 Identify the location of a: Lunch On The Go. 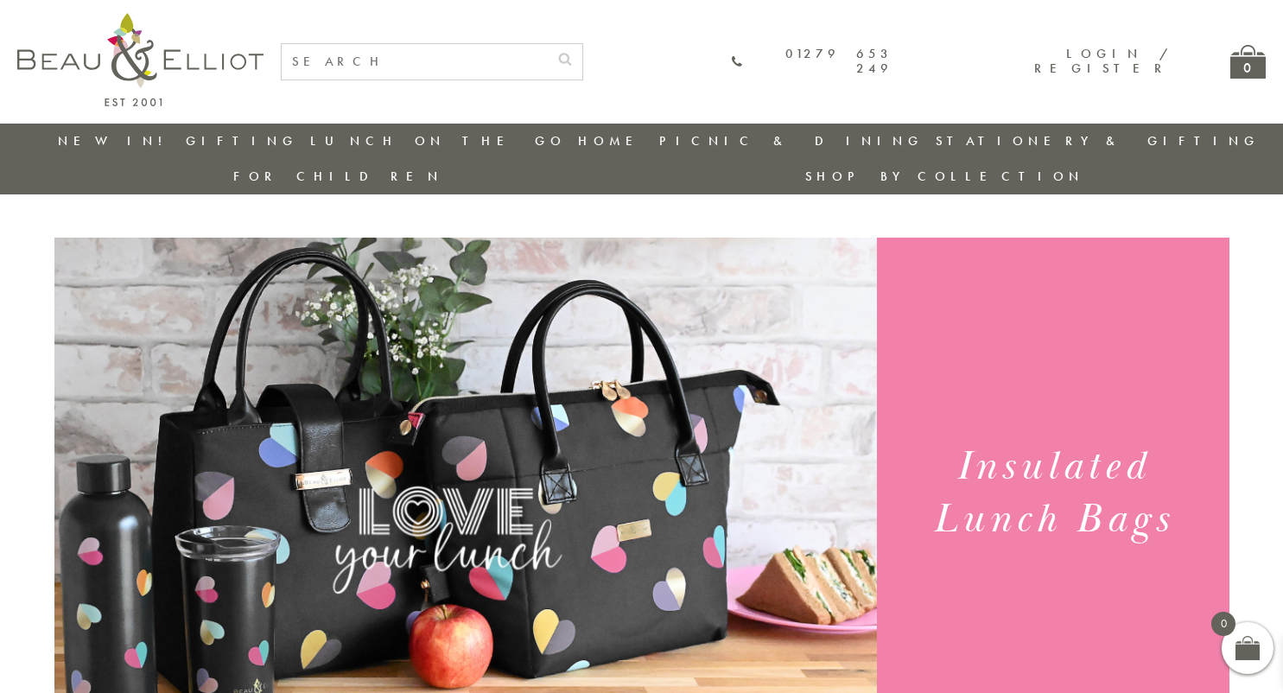
(438, 141).